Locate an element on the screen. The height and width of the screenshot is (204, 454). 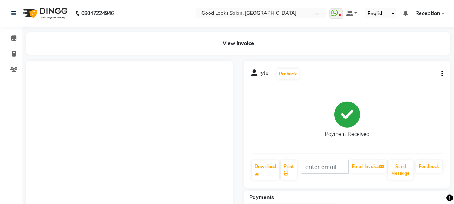
button: Prebook is located at coordinates (288, 74).